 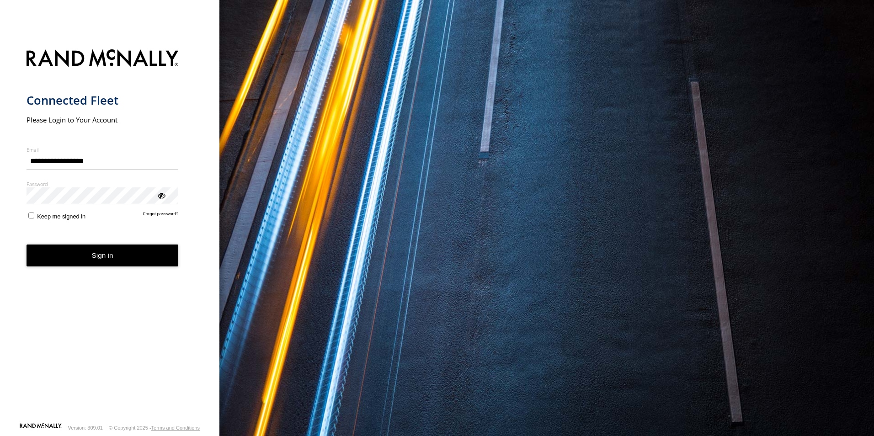 I want to click on a: Visit our Website, so click(x=41, y=428).